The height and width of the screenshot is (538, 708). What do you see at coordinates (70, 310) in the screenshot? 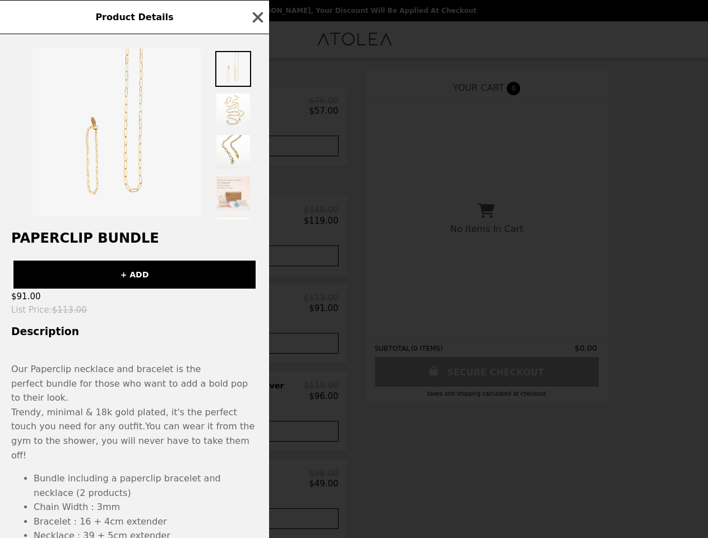
I see `span: $113.00` at bounding box center [70, 310].